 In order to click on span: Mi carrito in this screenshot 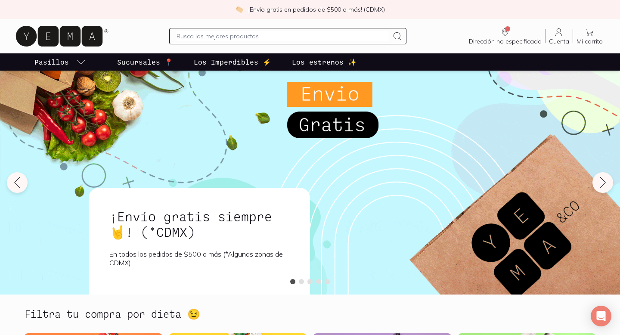, I will do `click(589, 41)`.